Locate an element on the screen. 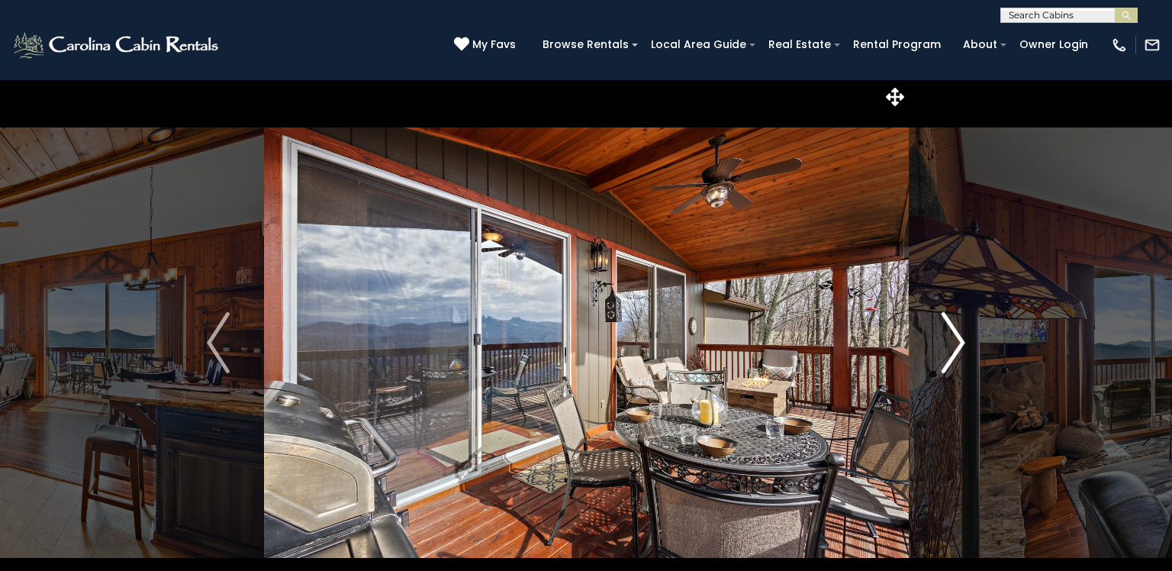  img: phone-regular-white.png is located at coordinates (1120, 45).